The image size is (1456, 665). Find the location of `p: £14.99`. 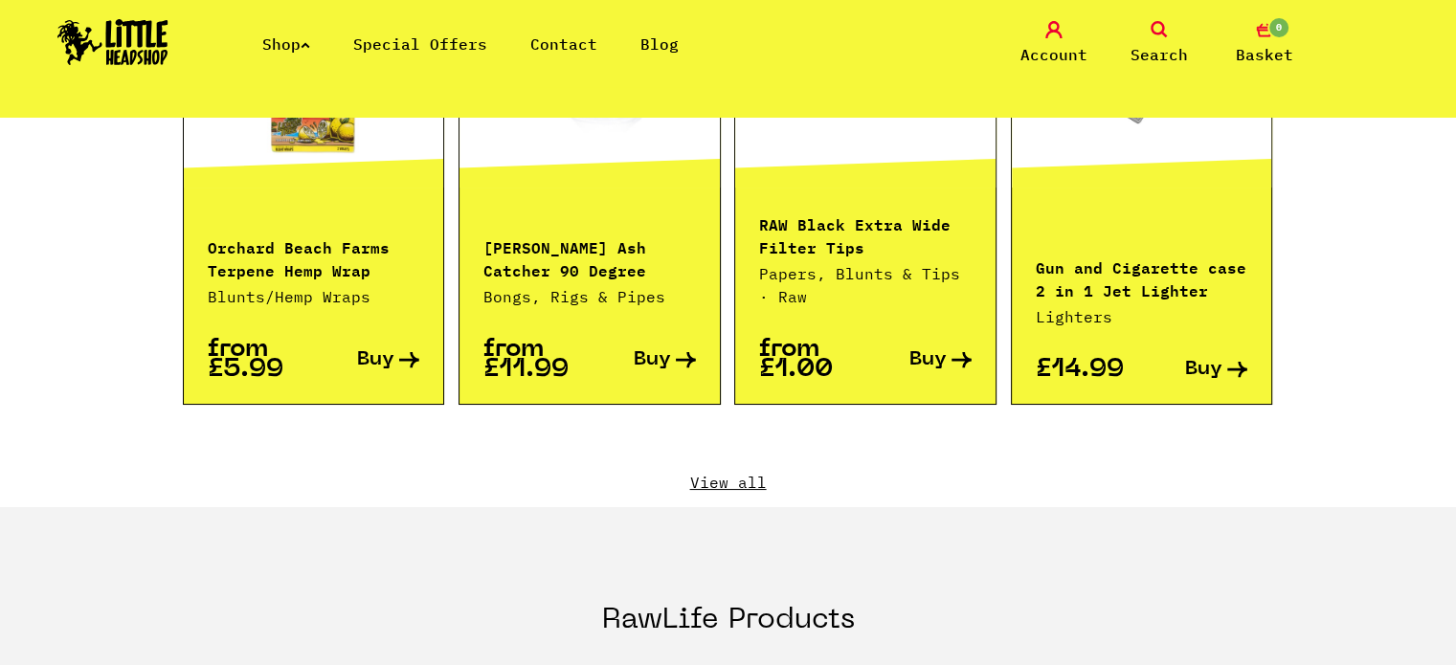

p: £14.99 is located at coordinates (1088, 369).